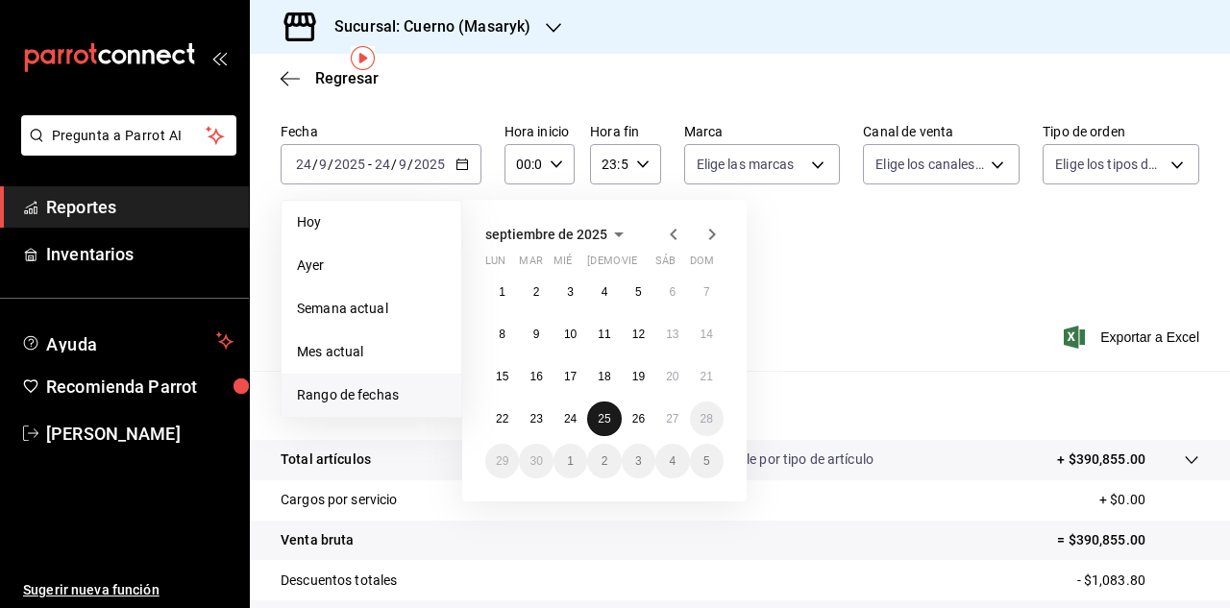 The image size is (1230, 608). I want to click on button: 14 de septiembre de 2025, so click(707, 335).